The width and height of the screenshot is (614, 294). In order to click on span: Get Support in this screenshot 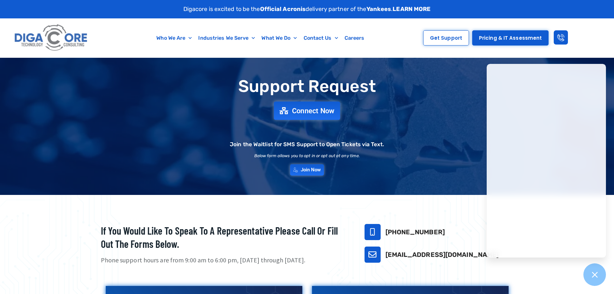, I will do `click(446, 38)`.